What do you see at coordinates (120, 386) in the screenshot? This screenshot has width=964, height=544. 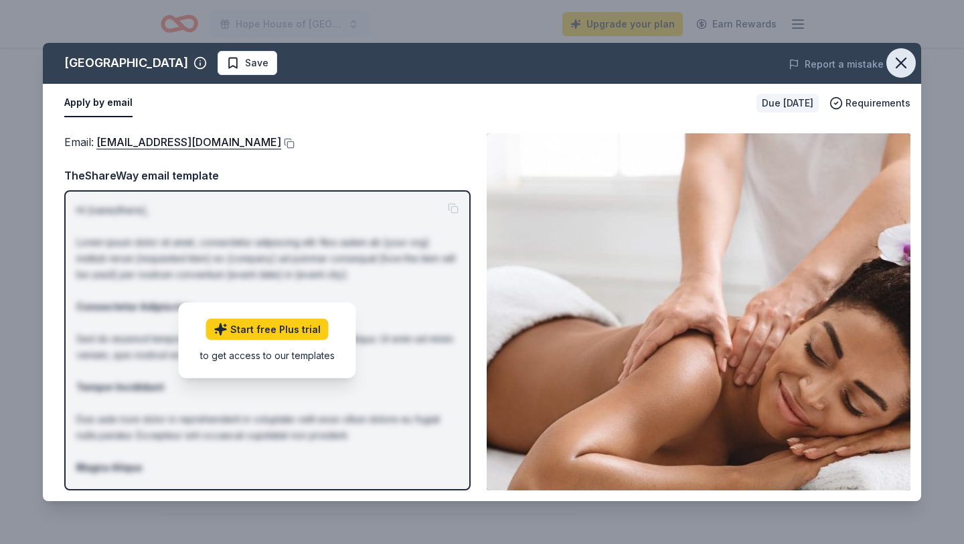 I see `strong: Tempor Incididunt` at bounding box center [120, 386].